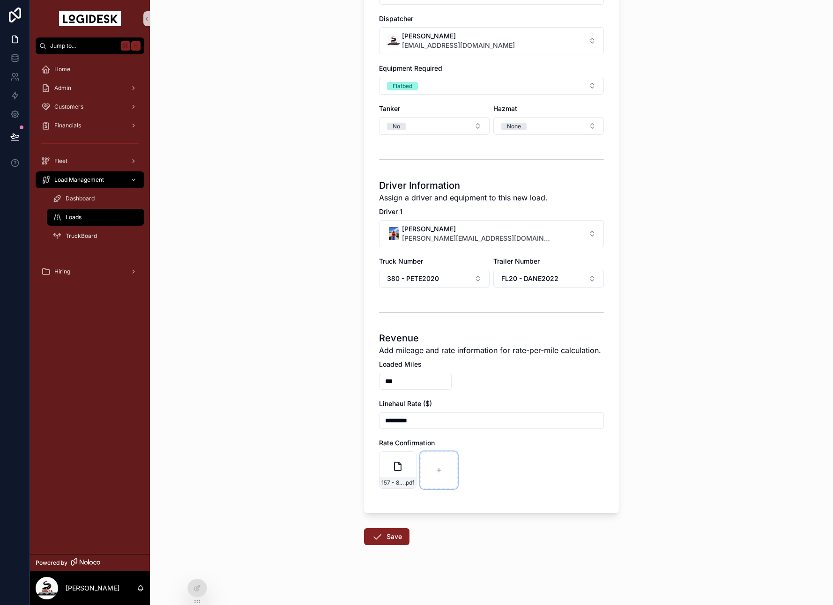 Image resolution: width=833 pixels, height=605 pixels. What do you see at coordinates (81, 236) in the screenshot?
I see `span: TruckBoard` at bounding box center [81, 236].